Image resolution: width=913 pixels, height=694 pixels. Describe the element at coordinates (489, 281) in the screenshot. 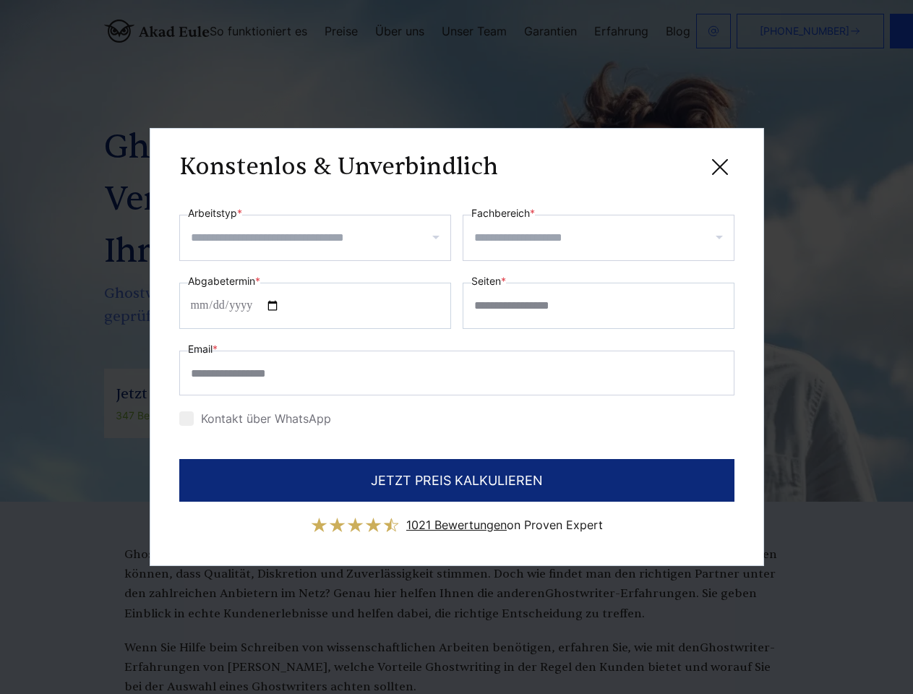

I see `label: Seiten` at that location.